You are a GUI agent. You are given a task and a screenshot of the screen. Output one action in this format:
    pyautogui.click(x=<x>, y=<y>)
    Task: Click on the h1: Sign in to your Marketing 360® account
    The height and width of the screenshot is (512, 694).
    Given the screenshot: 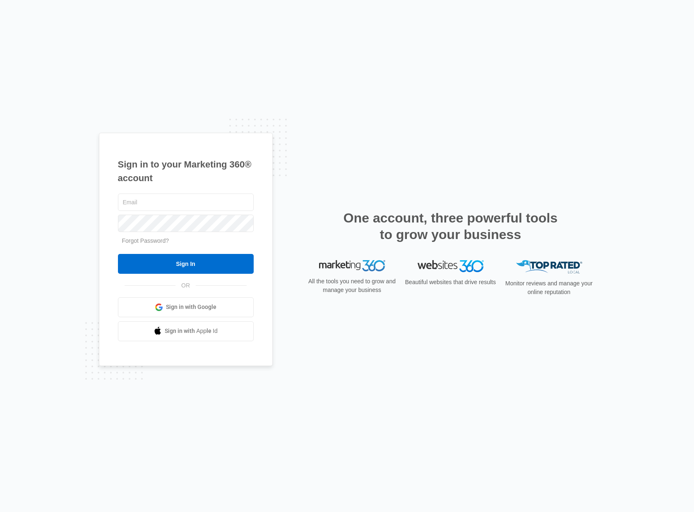 What is the action you would take?
    pyautogui.click(x=186, y=171)
    